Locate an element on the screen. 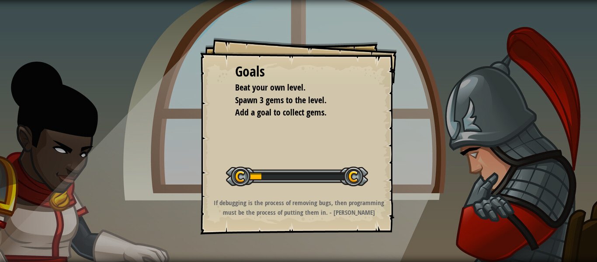 This screenshot has width=597, height=262. li: Add a goal to collect gems. is located at coordinates (292, 112).